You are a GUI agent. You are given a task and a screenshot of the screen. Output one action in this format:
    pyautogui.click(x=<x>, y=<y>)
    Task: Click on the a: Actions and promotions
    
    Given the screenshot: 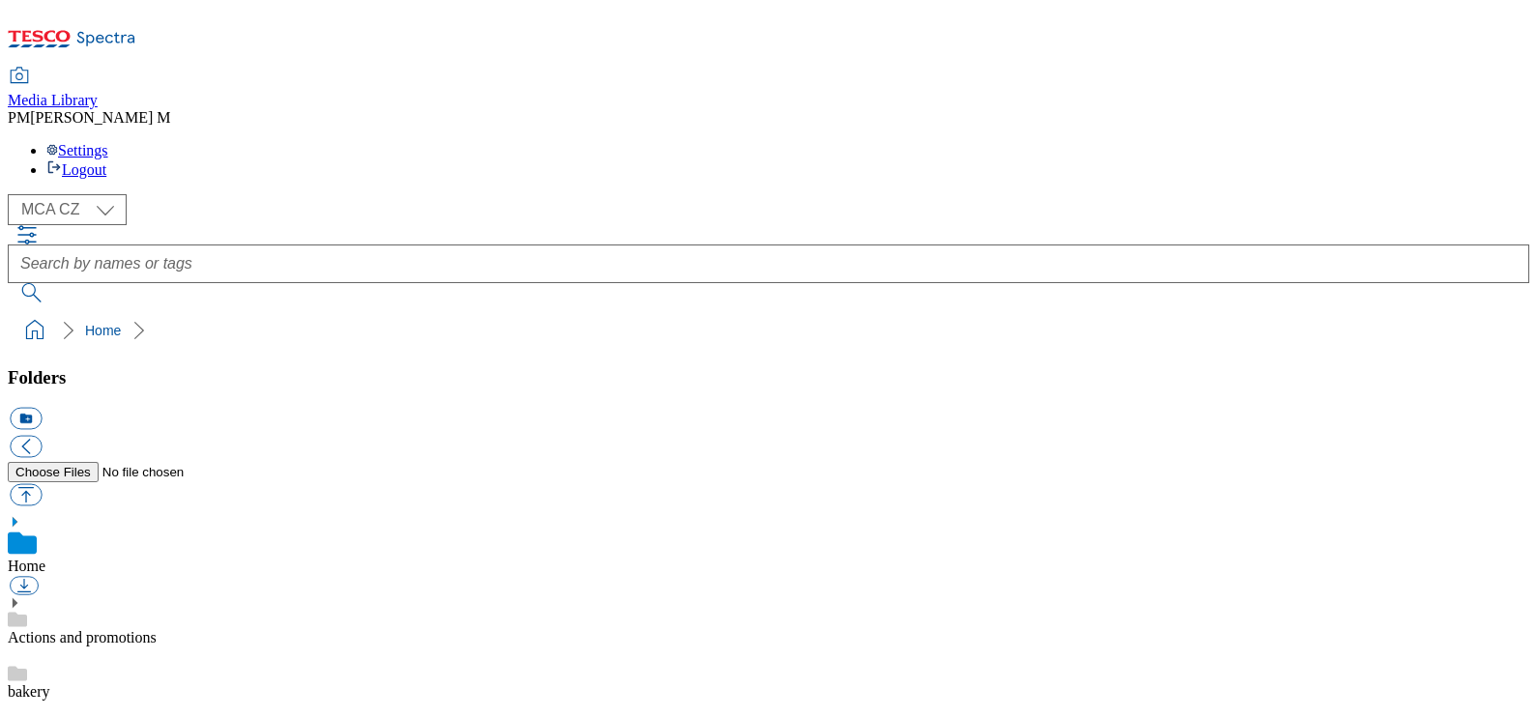 What is the action you would take?
    pyautogui.click(x=82, y=637)
    